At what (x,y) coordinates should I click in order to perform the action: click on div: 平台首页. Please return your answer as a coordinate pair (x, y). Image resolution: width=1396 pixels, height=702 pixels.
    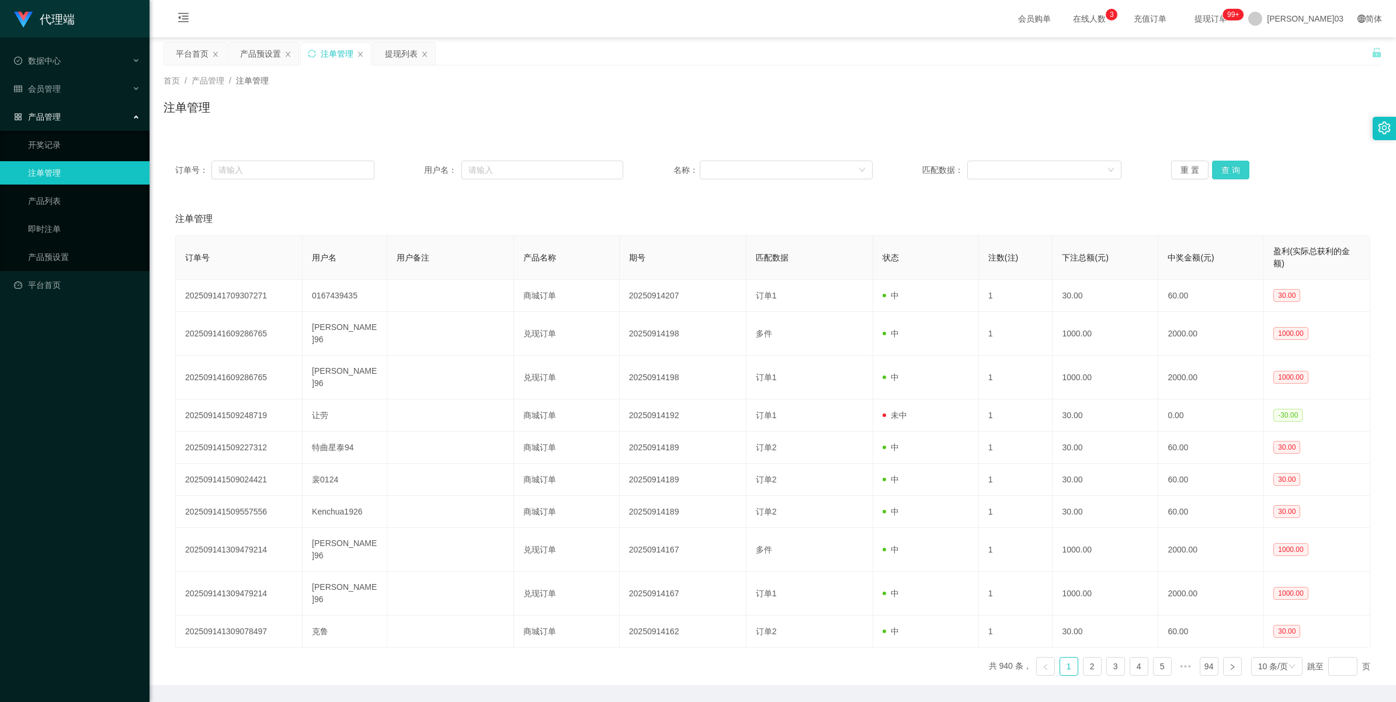
    Looking at the image, I should click on (192, 54).